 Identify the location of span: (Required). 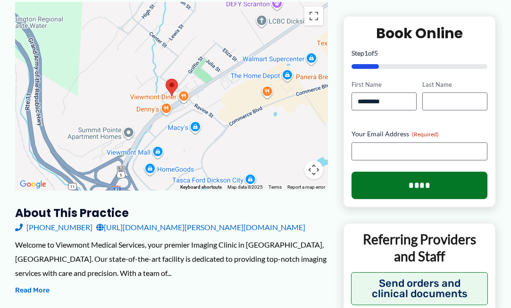
(425, 134).